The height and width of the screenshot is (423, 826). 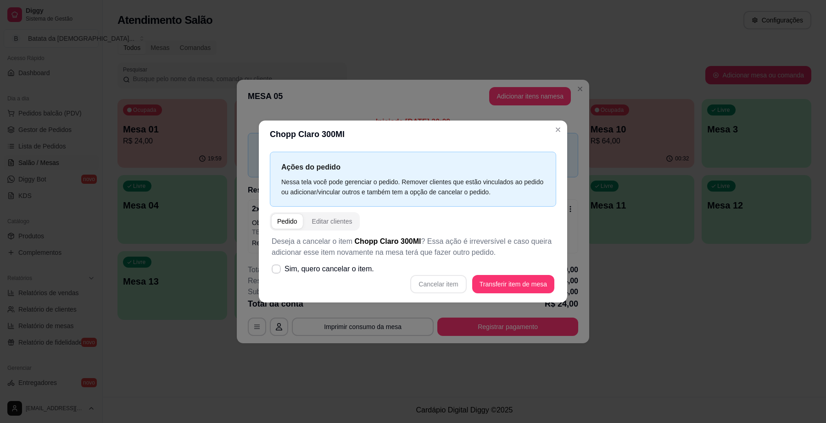 What do you see at coordinates (513, 284) in the screenshot?
I see `button: Transferir item de mesa` at bounding box center [513, 284].